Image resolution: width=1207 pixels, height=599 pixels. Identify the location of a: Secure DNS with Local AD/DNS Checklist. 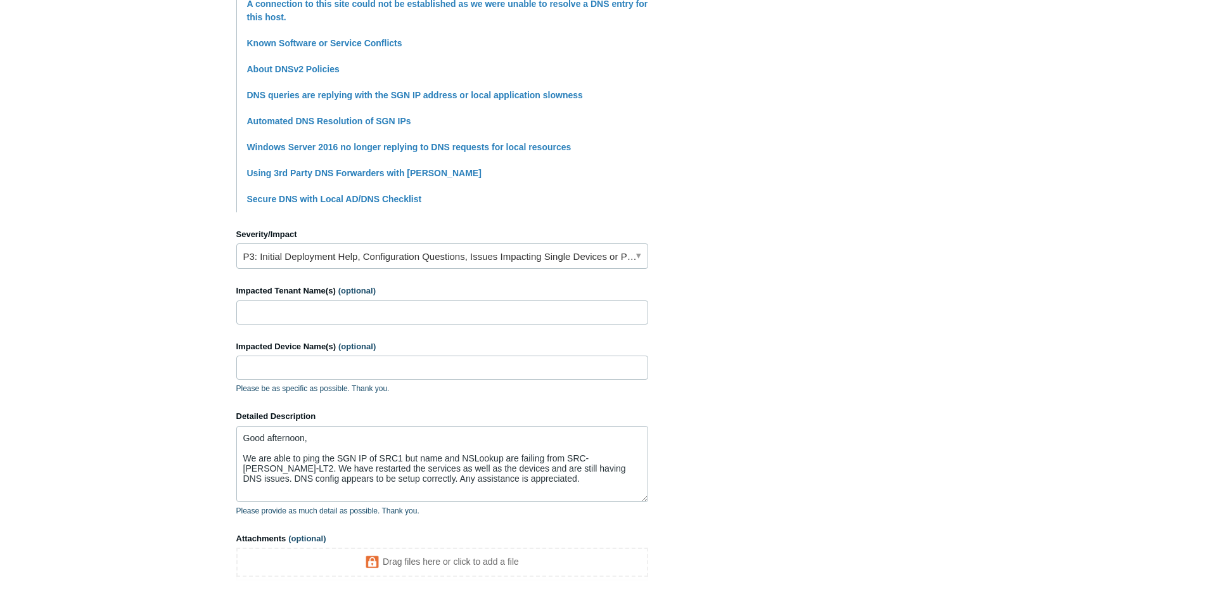
(335, 199).